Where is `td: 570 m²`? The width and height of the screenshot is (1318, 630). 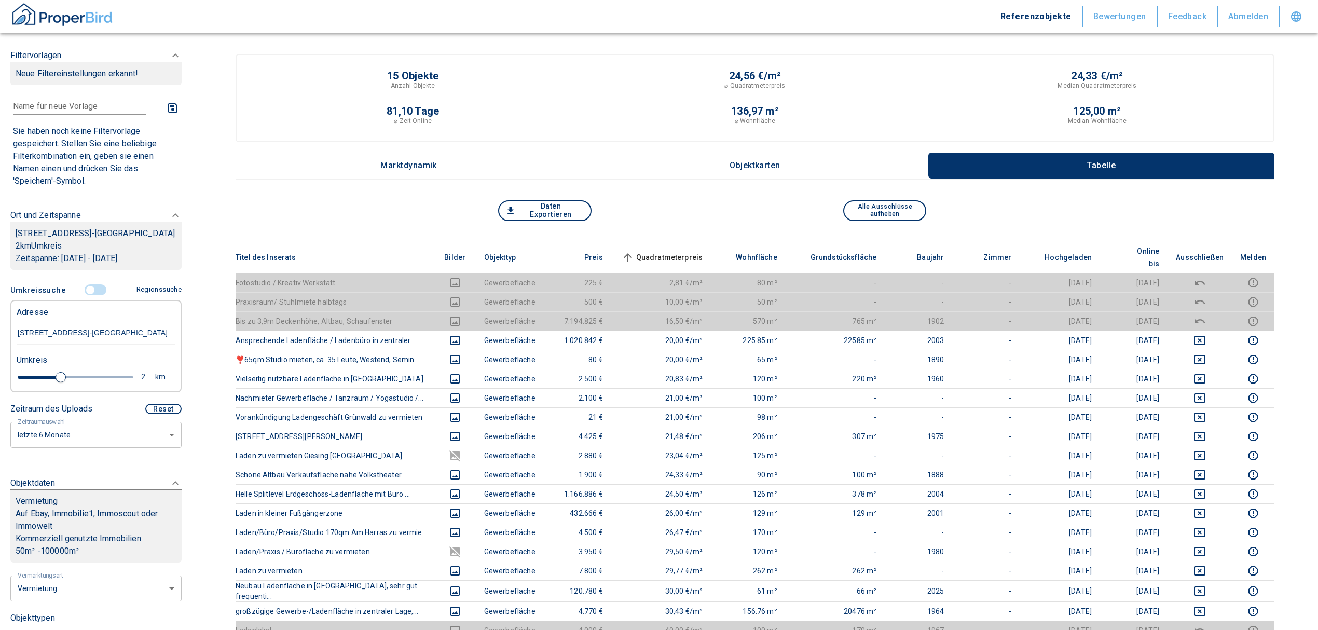
td: 570 m² is located at coordinates (748, 321).